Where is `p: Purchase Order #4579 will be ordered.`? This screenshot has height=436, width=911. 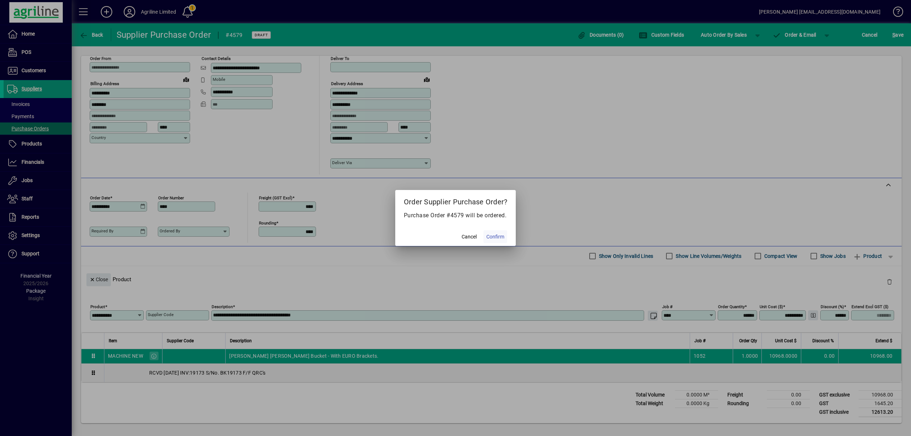 p: Purchase Order #4579 will be ordered. is located at coordinates (456, 215).